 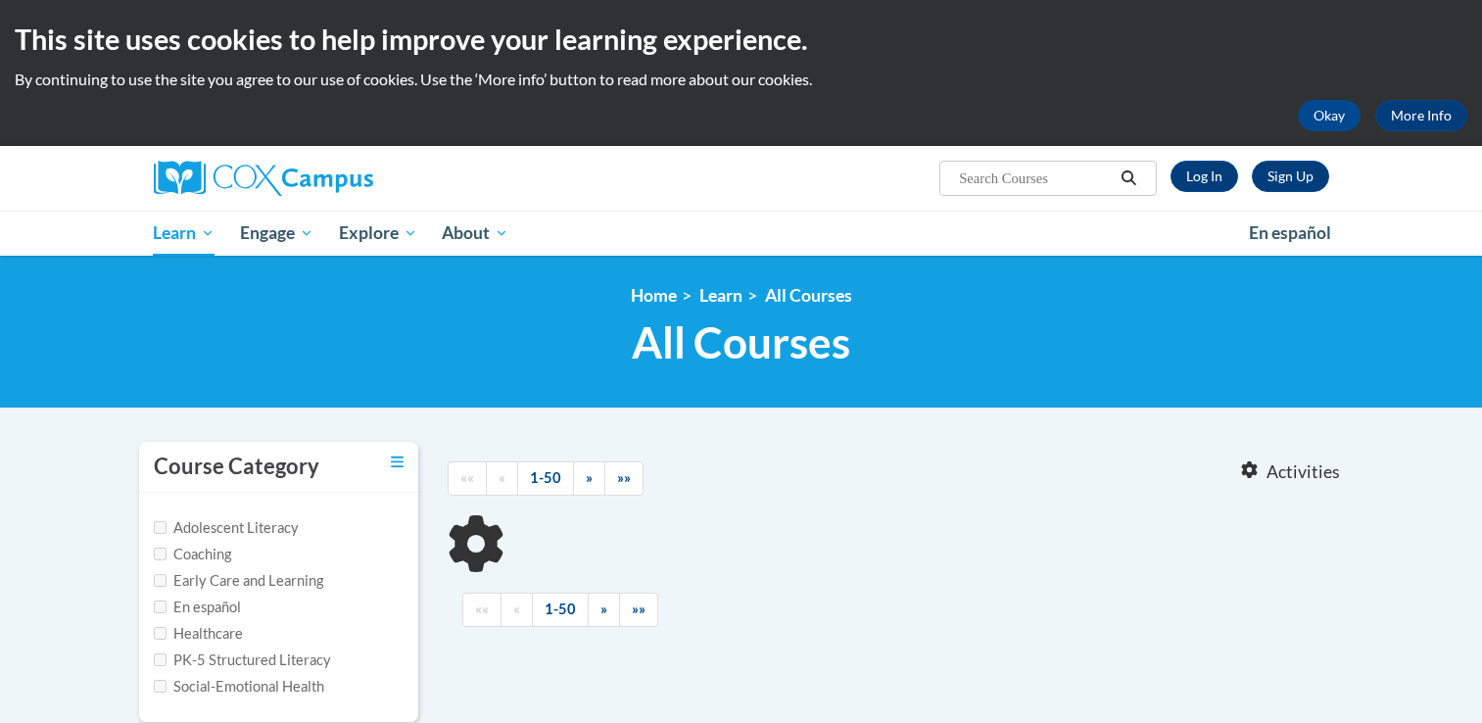 What do you see at coordinates (340, 178) in the screenshot?
I see `a: Cox Campus` at bounding box center [340, 178].